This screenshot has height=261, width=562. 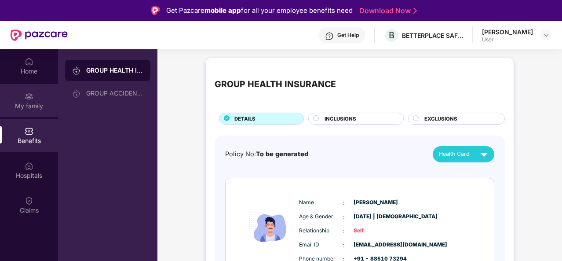 What do you see at coordinates (260, 11) in the screenshot?
I see `div: Get Pazcare for all your employee benefits need` at bounding box center [260, 11].